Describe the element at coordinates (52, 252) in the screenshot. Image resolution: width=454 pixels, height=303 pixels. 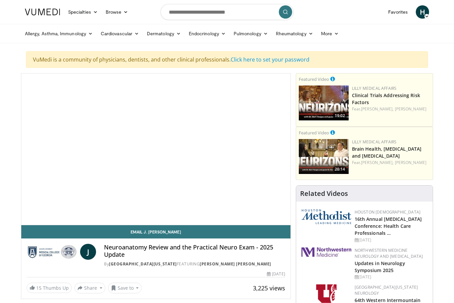
I see `img: Medical College of Georgia - Augusta University` at that location.